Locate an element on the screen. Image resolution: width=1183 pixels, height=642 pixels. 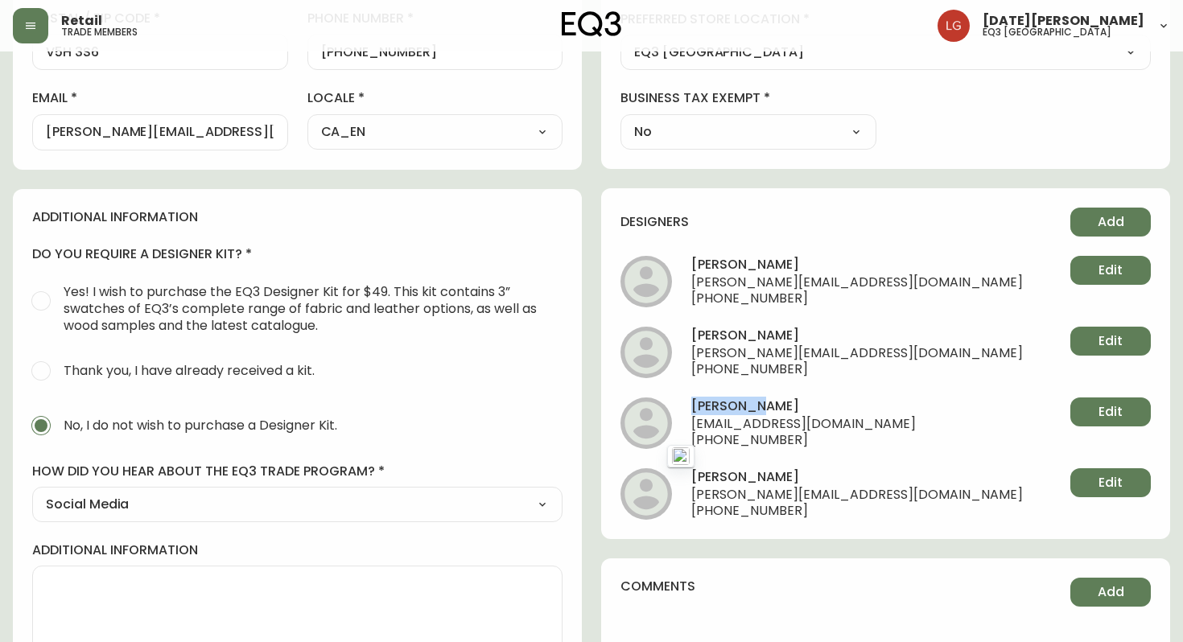
label: how did you hear about the eq3 trade program? is located at coordinates (297, 472).